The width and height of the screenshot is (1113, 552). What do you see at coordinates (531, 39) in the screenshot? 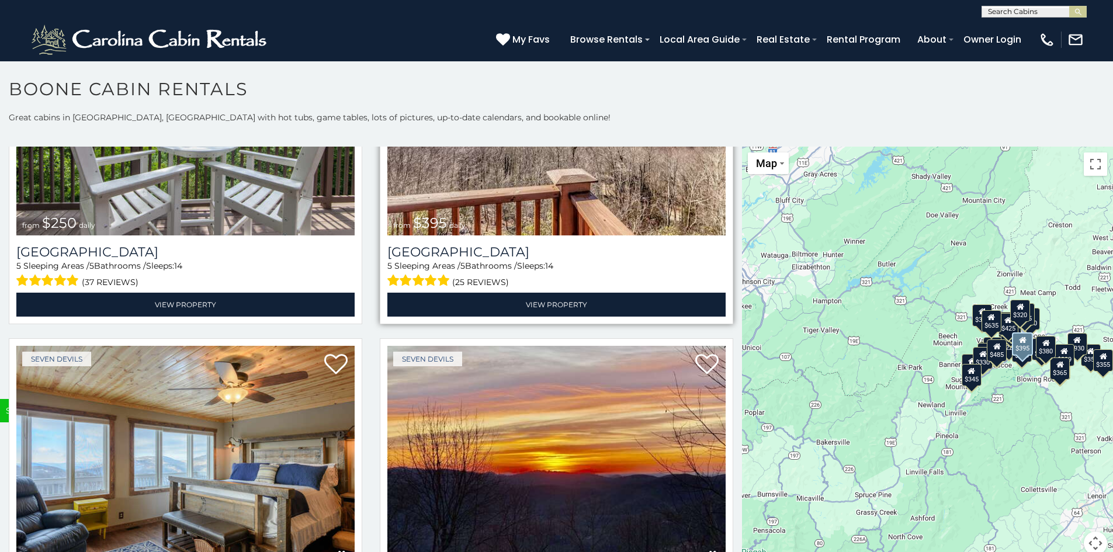
I see `span: My Favs` at bounding box center [531, 39].